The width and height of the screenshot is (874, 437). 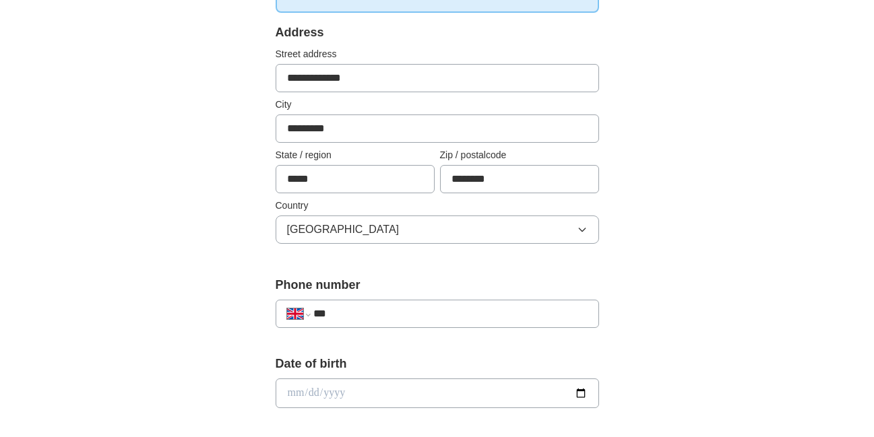 What do you see at coordinates (519, 155) in the screenshot?
I see `label: Zip / postalcode` at bounding box center [519, 155].